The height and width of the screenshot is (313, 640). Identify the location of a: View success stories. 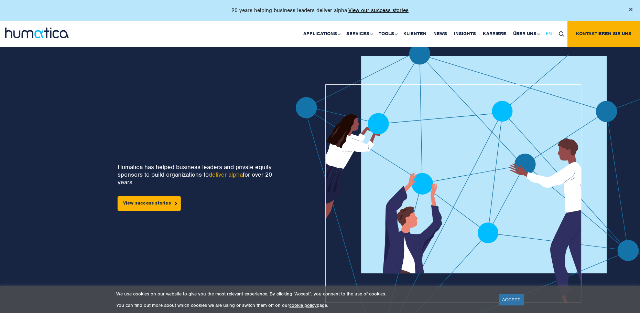
(149, 203).